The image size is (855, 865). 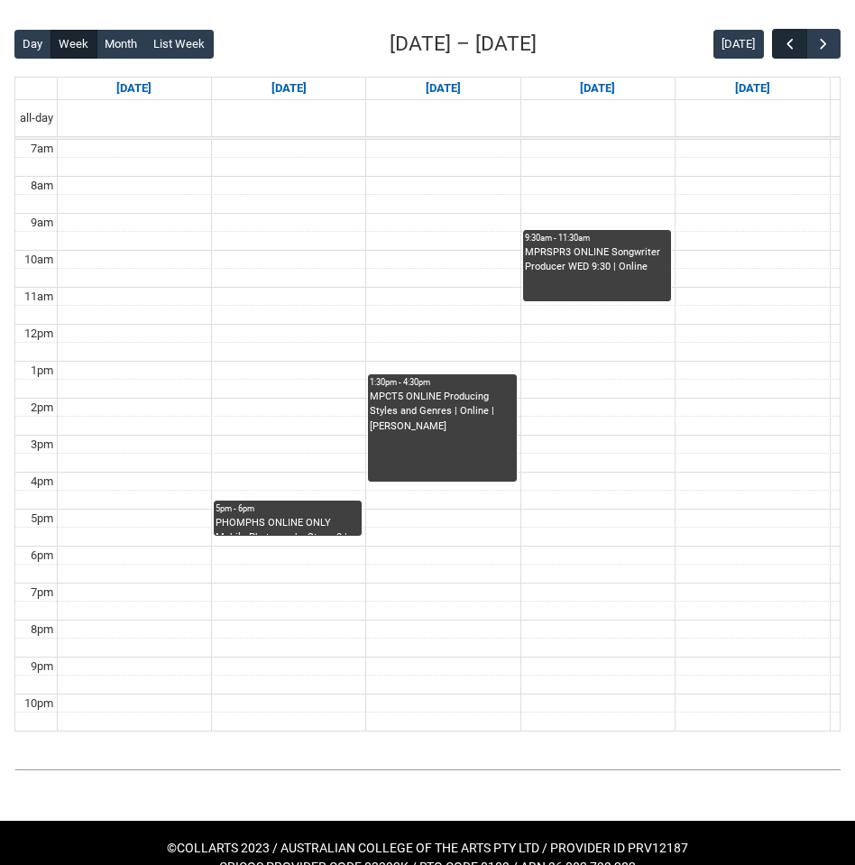 I want to click on button: Next Week, so click(x=823, y=43).